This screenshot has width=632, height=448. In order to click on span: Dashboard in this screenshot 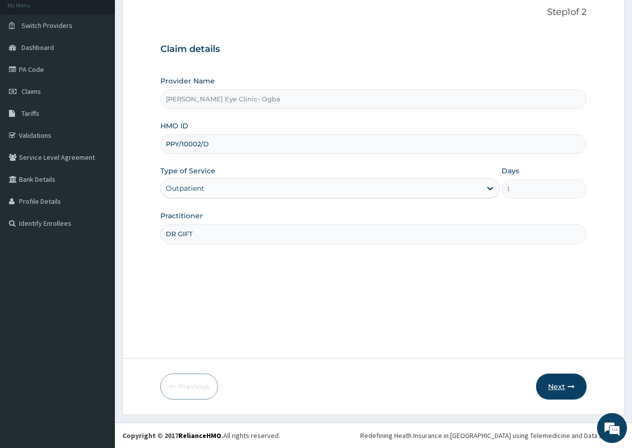, I will do `click(37, 47)`.